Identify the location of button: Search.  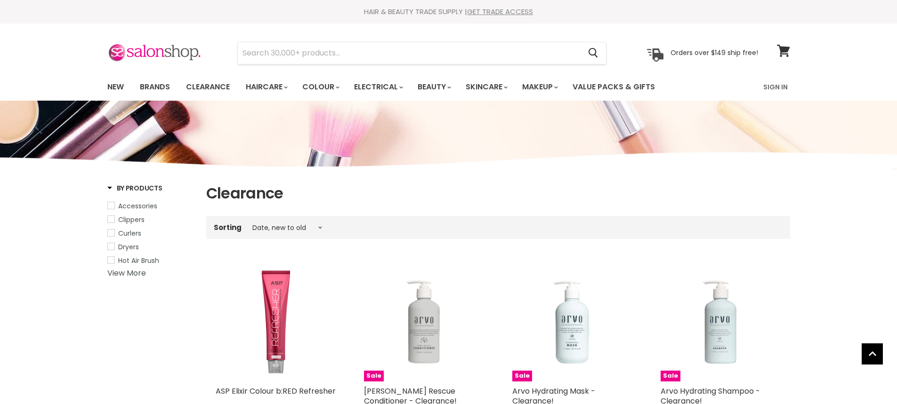
(593, 53).